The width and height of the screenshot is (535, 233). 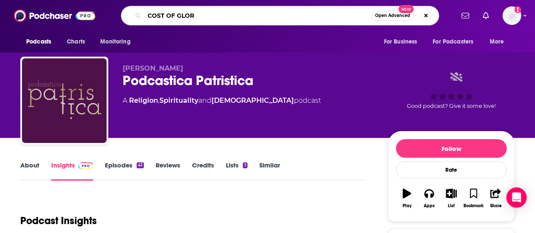 What do you see at coordinates (393, 16) in the screenshot?
I see `button: Open AdvancedNew` at bounding box center [393, 16].